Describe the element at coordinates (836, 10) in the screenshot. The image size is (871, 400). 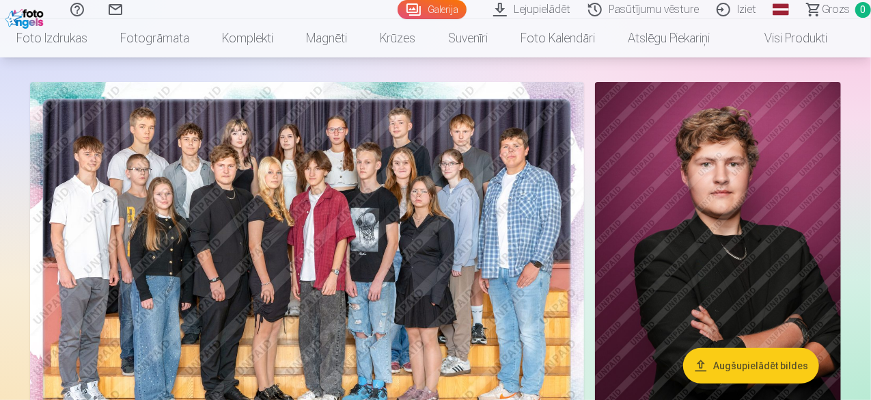
I see `span: Grozs` at that location.